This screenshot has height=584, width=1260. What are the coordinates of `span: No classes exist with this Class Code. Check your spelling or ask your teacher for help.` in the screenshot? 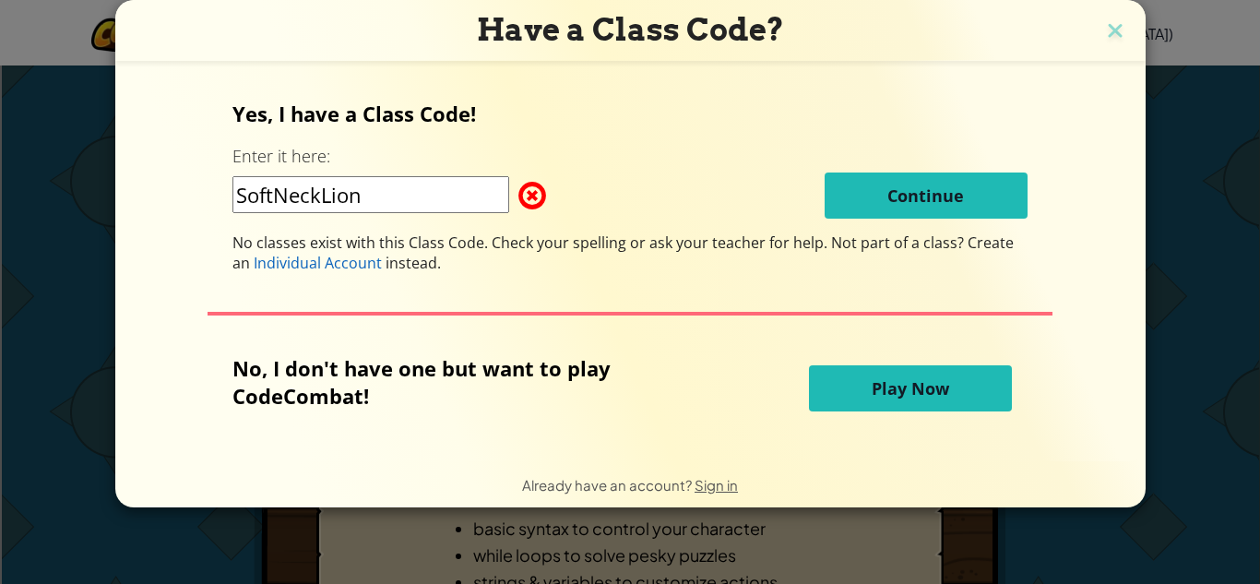 It's located at (531, 243).